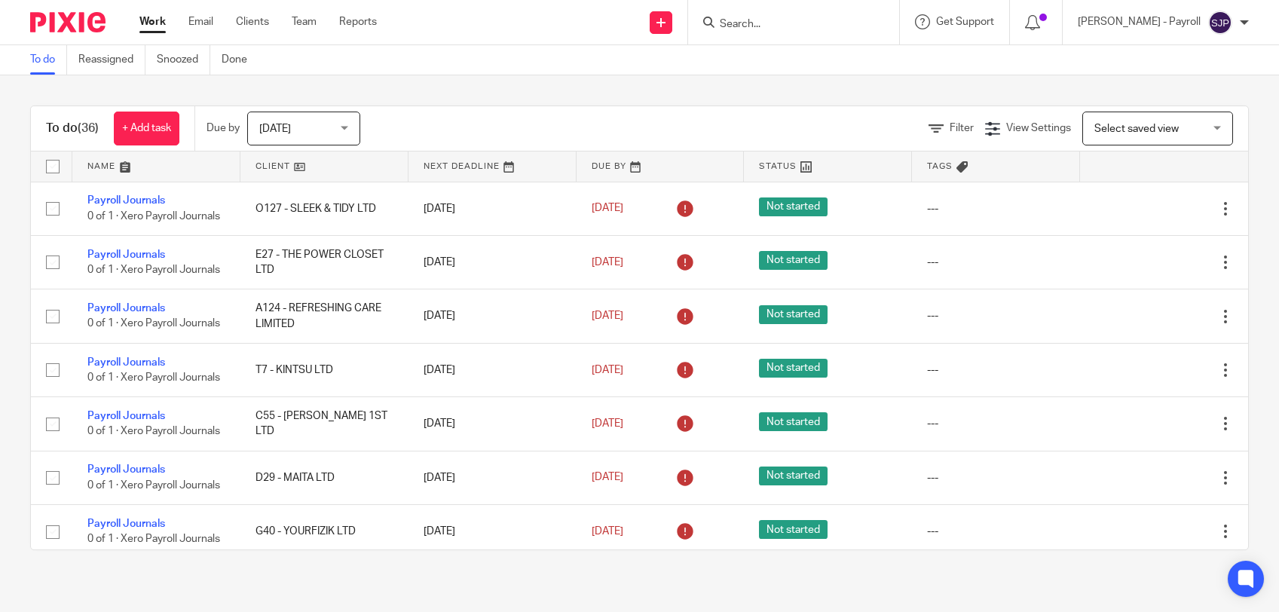 The height and width of the screenshot is (612, 1279). Describe the element at coordinates (962, 128) in the screenshot. I see `span: Filter` at that location.